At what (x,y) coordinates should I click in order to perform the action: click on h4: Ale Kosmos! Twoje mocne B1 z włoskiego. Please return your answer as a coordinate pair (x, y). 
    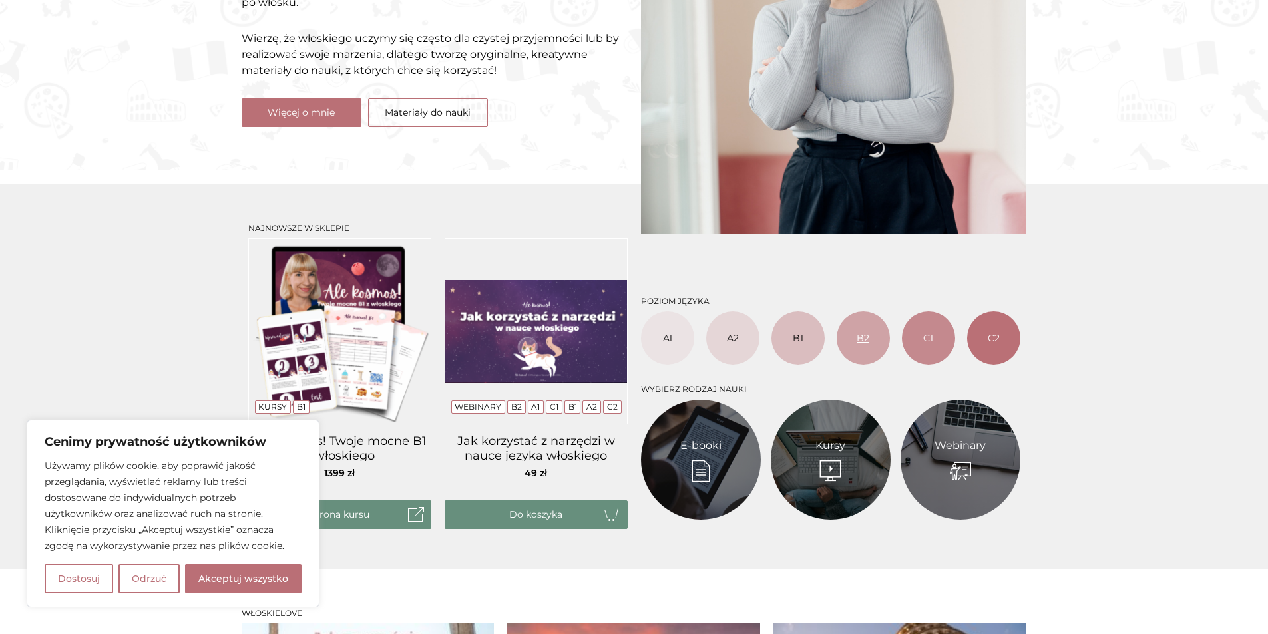
    Looking at the image, I should click on (340, 448).